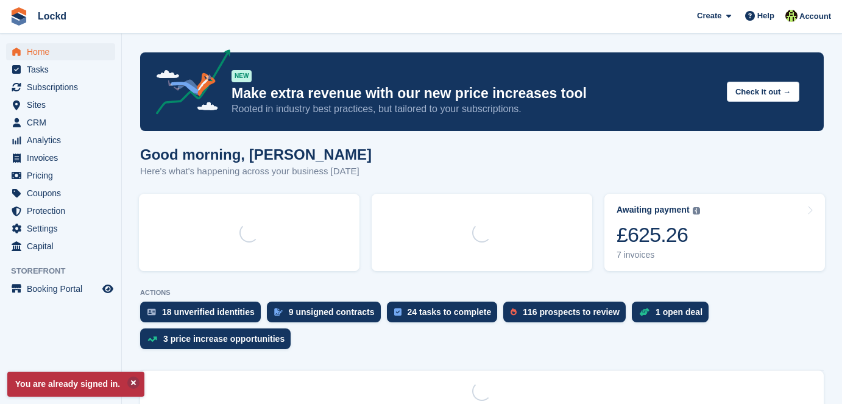 This screenshot has height=404, width=842. Describe the element at coordinates (450, 312) in the screenshot. I see `div: 24 tasks to complete` at that location.